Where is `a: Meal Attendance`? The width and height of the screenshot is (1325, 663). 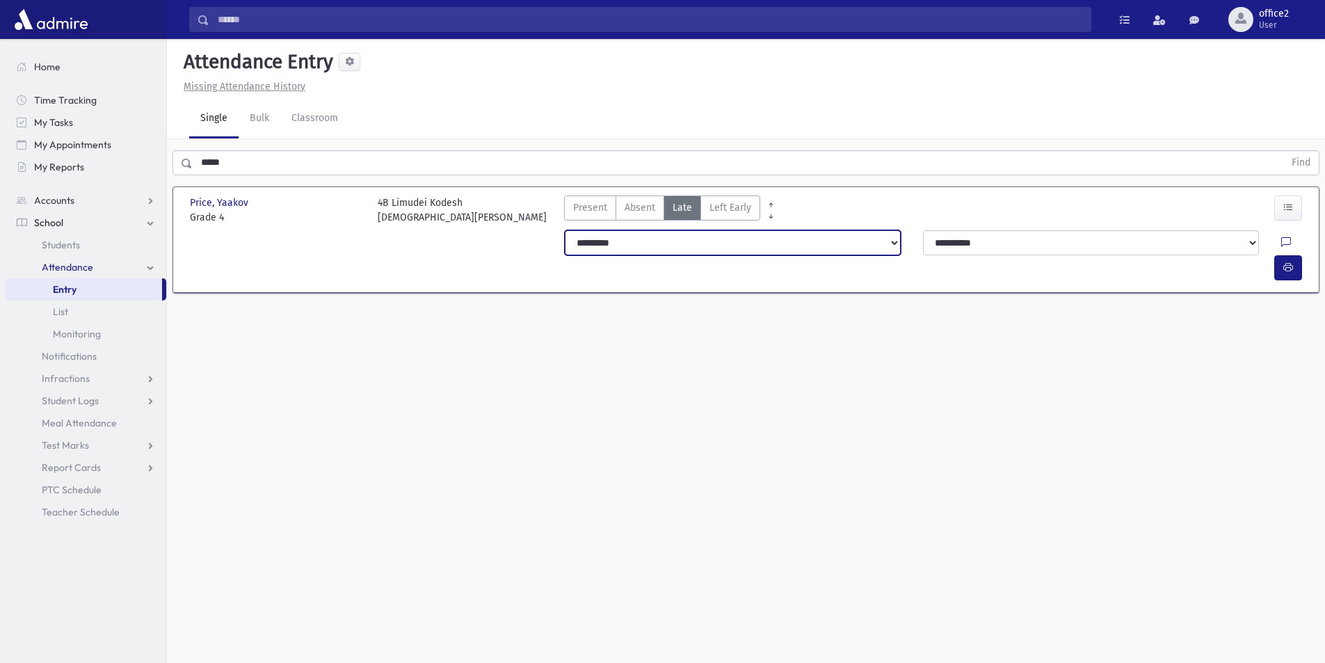
a: Meal Attendance is located at coordinates (86, 423).